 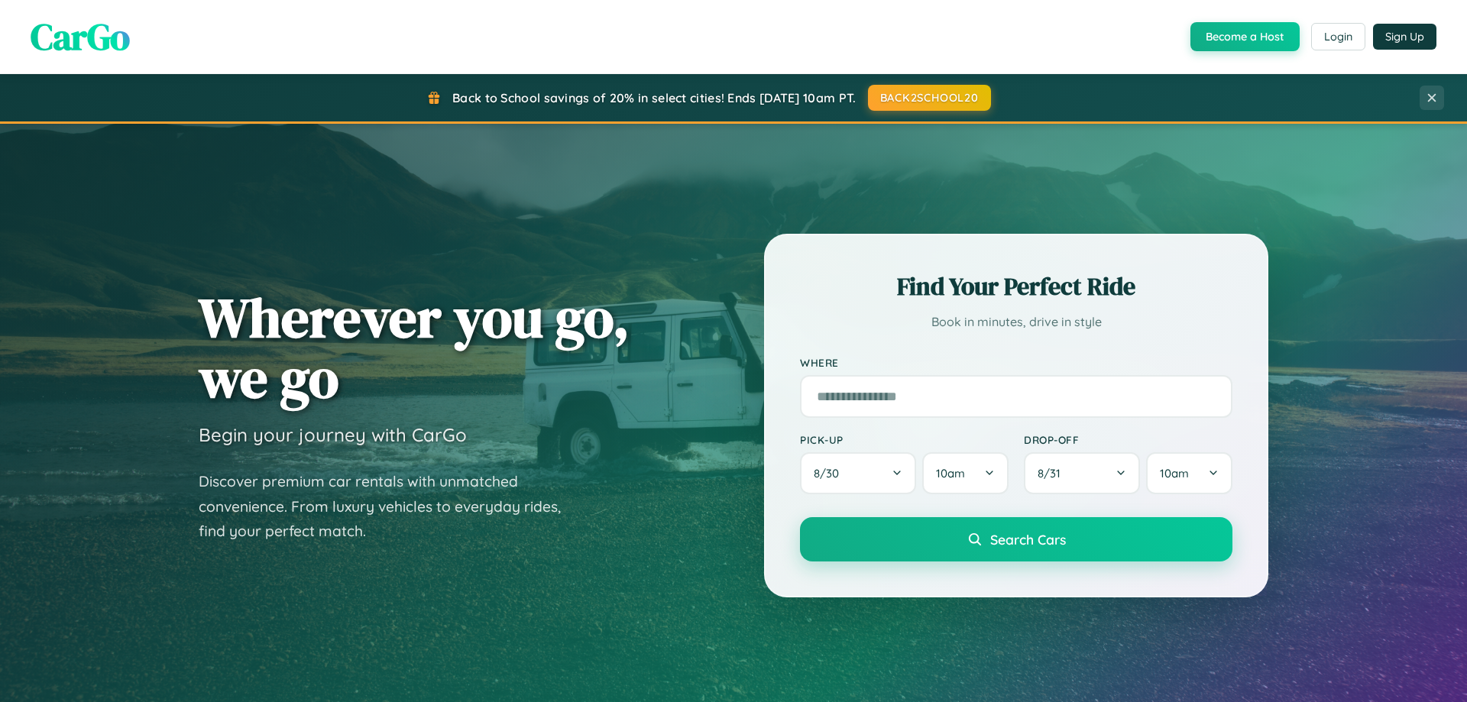 What do you see at coordinates (390, 507) in the screenshot?
I see `p: Discover premium car rentals with unmatched convenience. From luxury vehicles to everyday rides, ...` at bounding box center [390, 507].